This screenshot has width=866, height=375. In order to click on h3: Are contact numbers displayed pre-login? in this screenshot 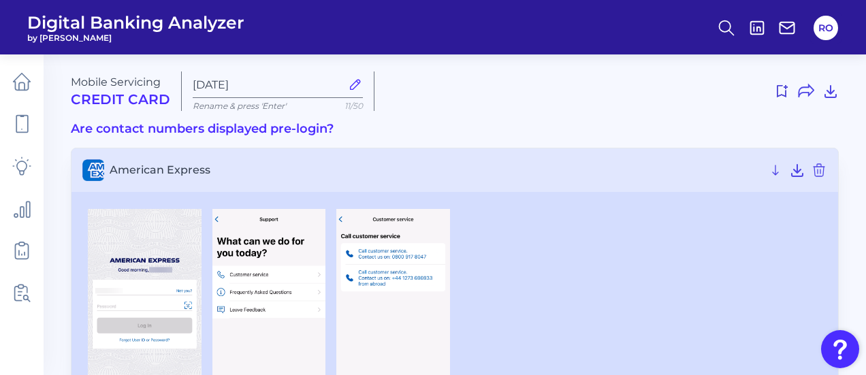, I will do `click(455, 129)`.